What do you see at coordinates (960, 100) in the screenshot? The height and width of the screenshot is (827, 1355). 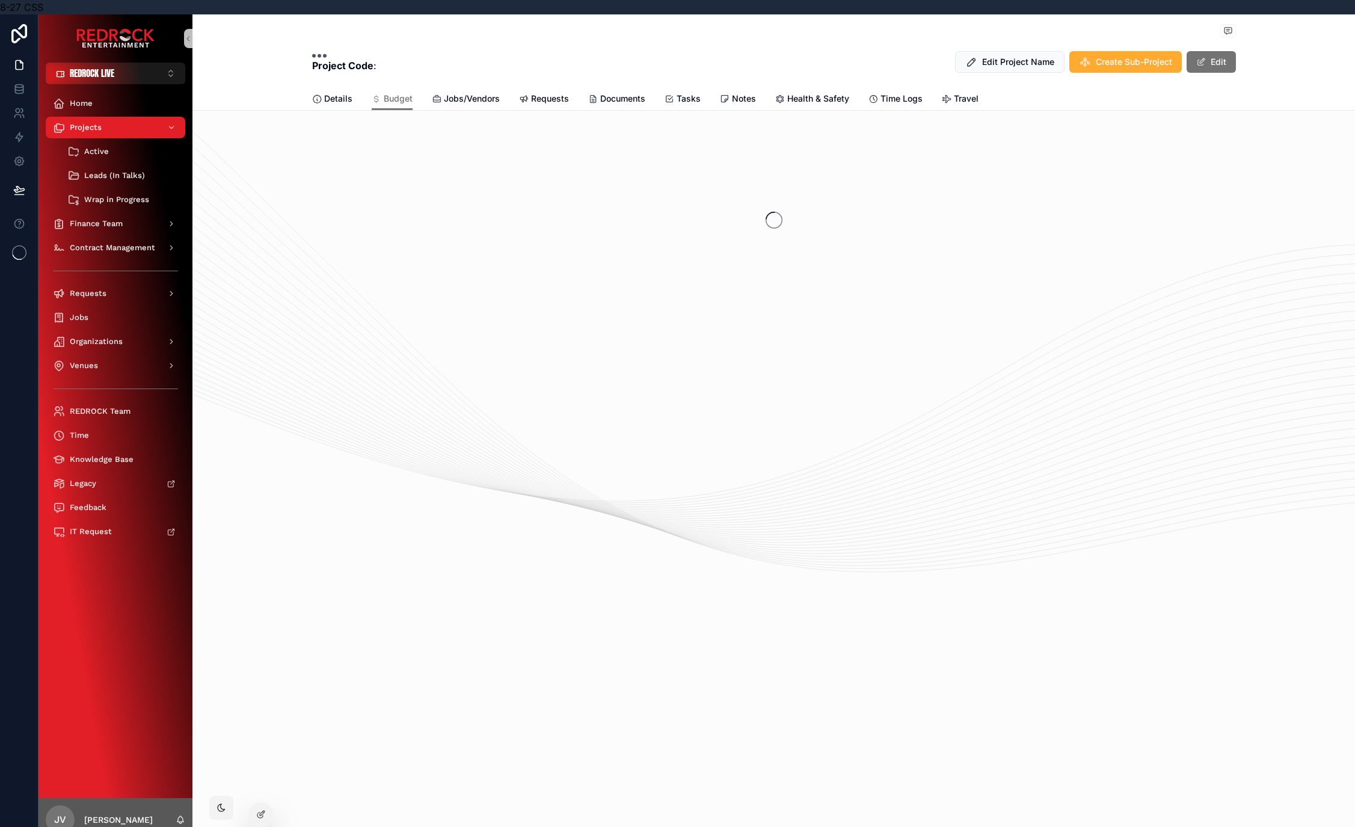 I see `a: Travel` at bounding box center [960, 100].